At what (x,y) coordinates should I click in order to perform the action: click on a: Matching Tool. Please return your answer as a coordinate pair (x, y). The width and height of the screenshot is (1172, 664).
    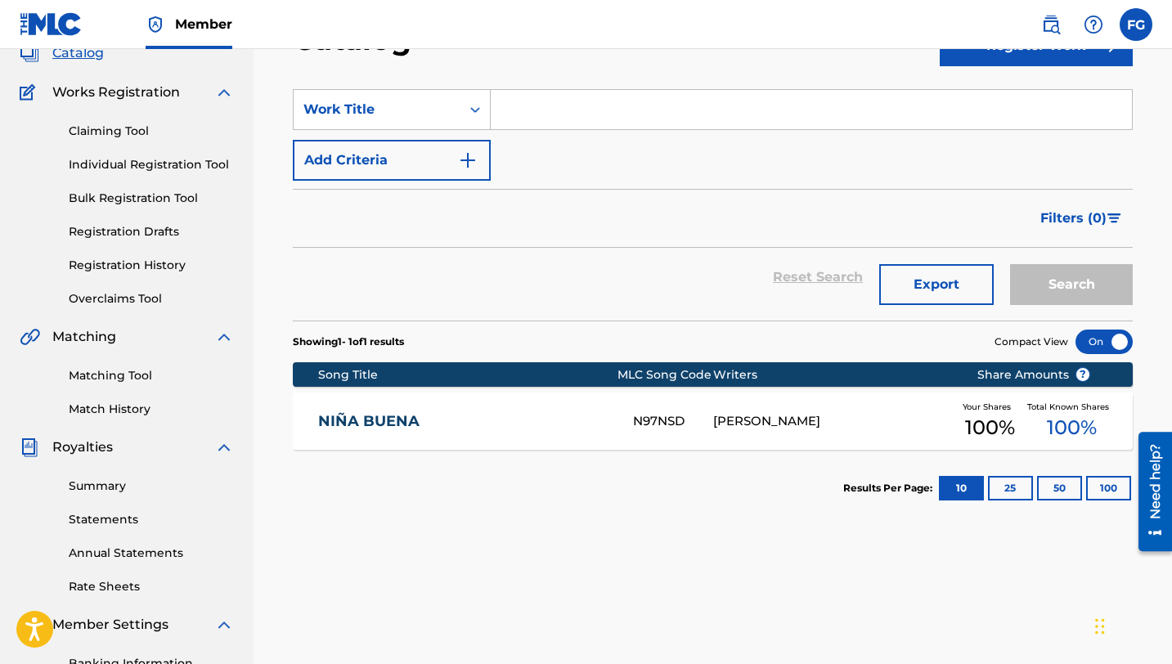
    Looking at the image, I should click on (151, 376).